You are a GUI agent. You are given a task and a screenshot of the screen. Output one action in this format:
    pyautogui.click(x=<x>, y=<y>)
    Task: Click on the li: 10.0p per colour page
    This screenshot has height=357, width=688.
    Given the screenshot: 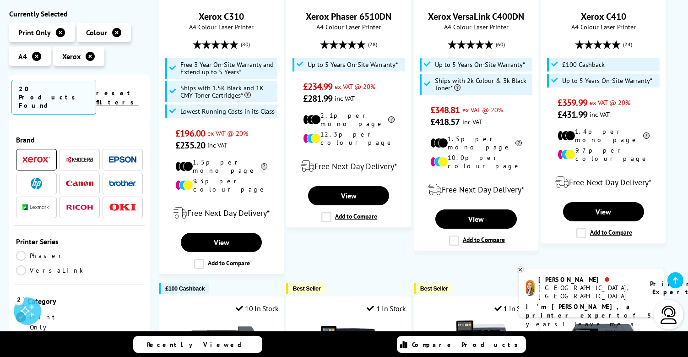 What is the action you would take?
    pyautogui.click(x=476, y=162)
    